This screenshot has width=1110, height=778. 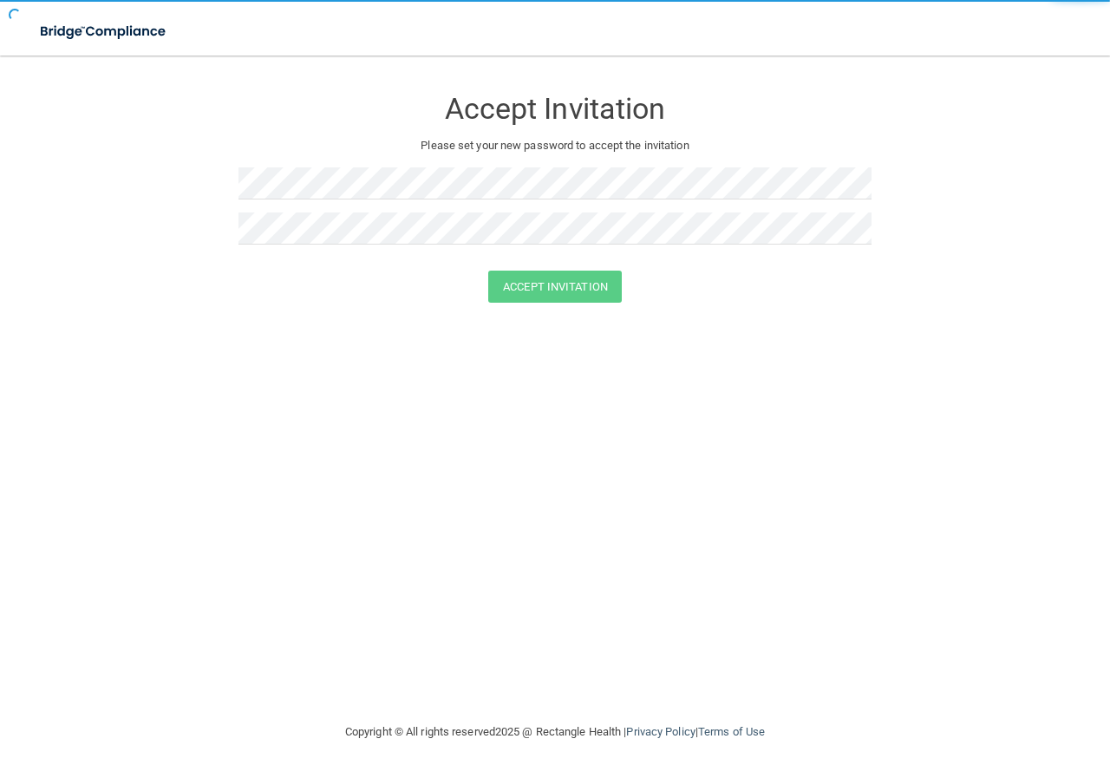 I want to click on button: Accept Invitation, so click(x=555, y=286).